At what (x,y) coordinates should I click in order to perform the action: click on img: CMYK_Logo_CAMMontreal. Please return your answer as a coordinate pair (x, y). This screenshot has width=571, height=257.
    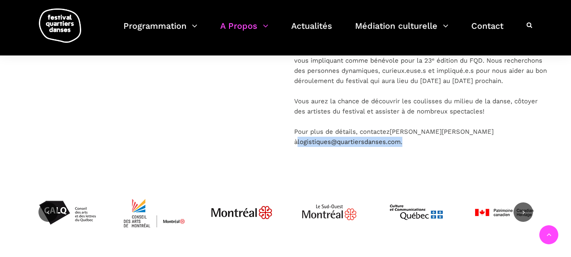
    Looking at the image, I should click on (154, 212).